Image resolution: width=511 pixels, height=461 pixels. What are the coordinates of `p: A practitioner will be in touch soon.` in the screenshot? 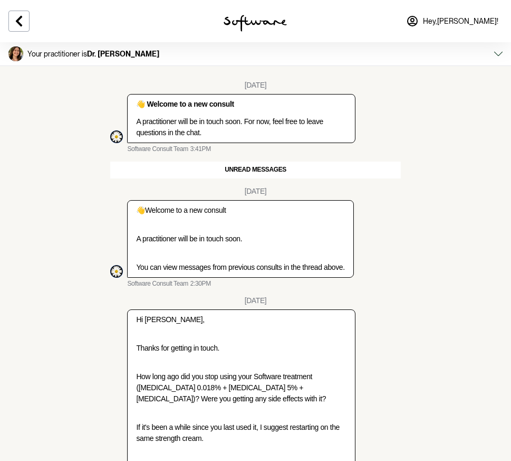 It's located at (240, 238).